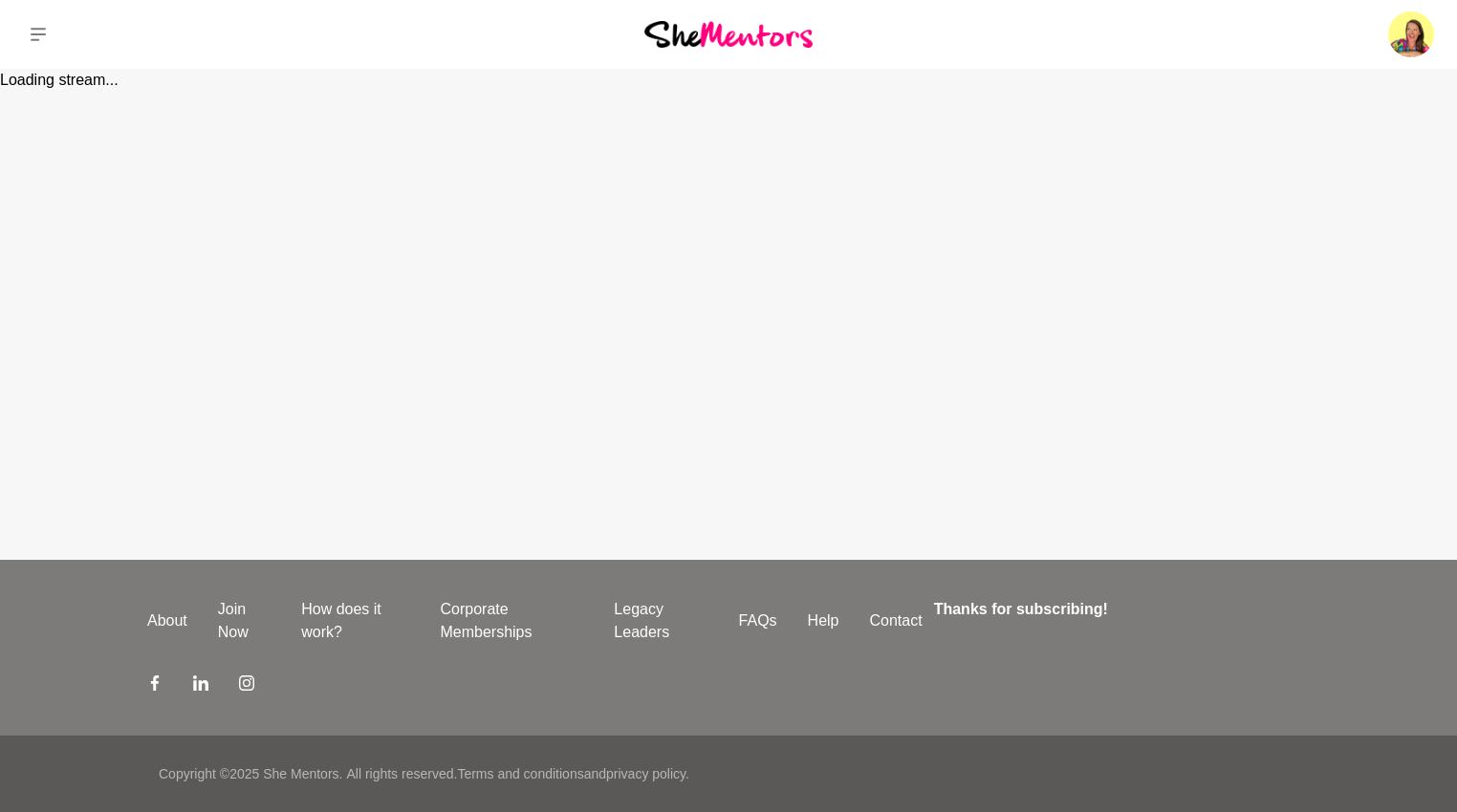 The image size is (1457, 812). Describe the element at coordinates (517, 774) in the screenshot. I see `p: All rights reserved. and .` at that location.